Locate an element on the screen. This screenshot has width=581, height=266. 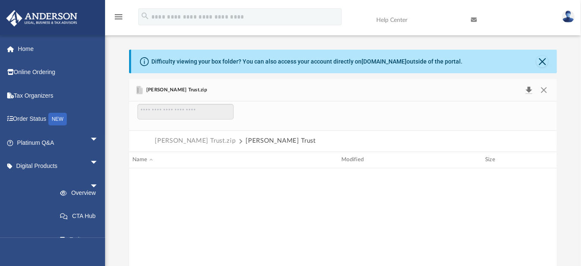
div: Name is located at coordinates (231, 160).